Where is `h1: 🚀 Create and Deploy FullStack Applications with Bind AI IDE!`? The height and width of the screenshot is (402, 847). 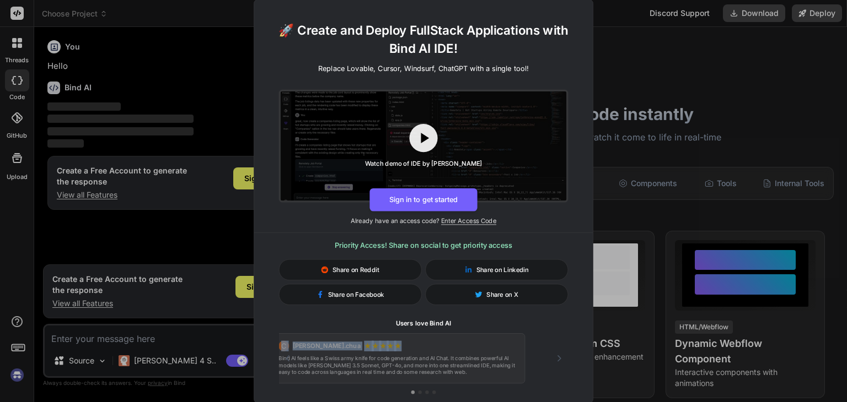 h1: 🚀 Create and Deploy FullStack Applications with Bind AI IDE! is located at coordinates (423, 39).